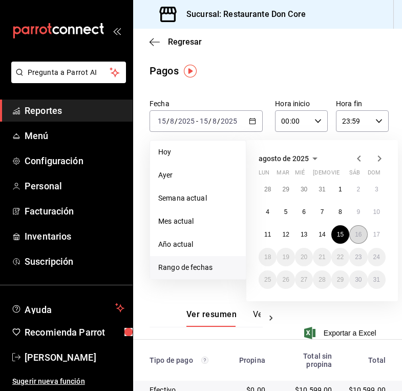  I want to click on span: Pregunta a Parrot AI, so click(69, 72).